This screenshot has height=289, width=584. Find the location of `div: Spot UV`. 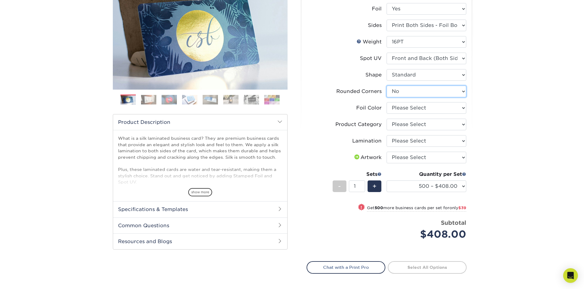

div: Spot UV is located at coordinates (370, 59).